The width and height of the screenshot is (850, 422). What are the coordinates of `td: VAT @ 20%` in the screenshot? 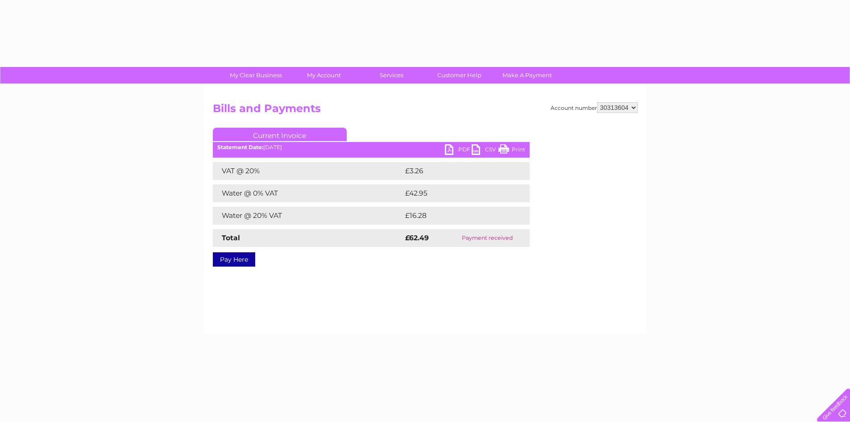 It's located at (308, 171).